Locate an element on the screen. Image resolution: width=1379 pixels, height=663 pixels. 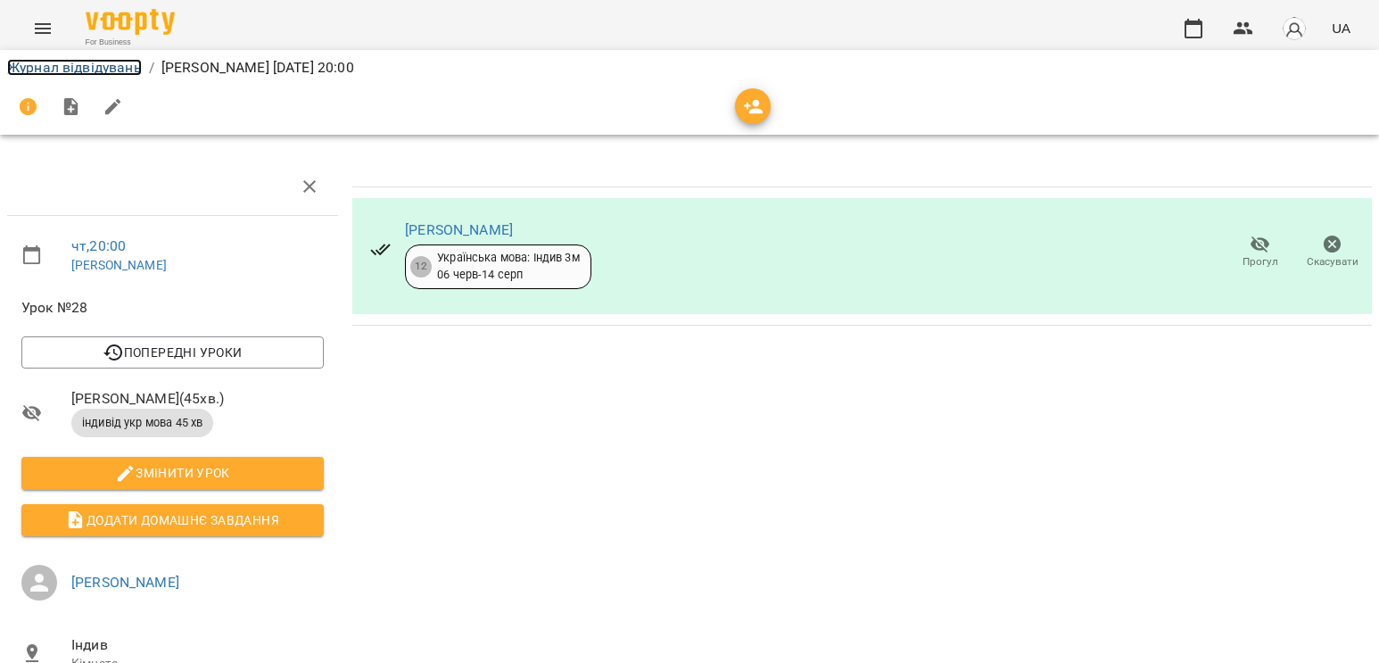
span: For Business is located at coordinates (130, 42).